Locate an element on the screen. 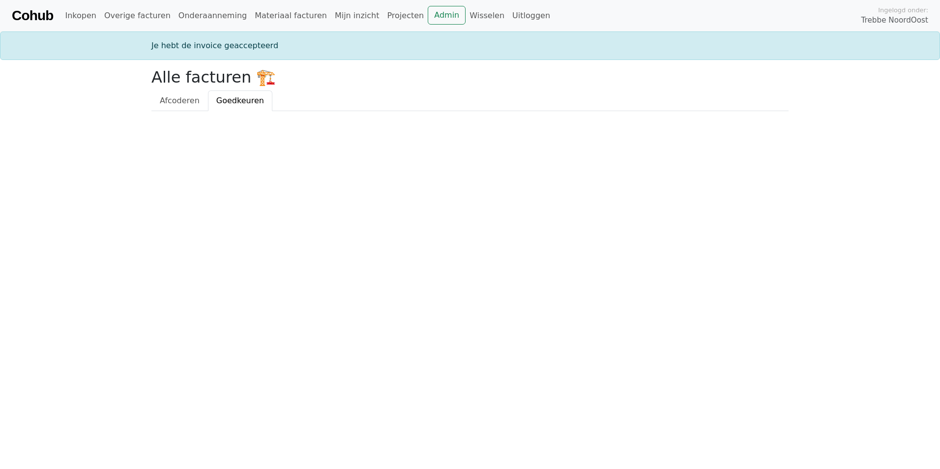 This screenshot has width=940, height=469. a: Projecten is located at coordinates (405, 16).